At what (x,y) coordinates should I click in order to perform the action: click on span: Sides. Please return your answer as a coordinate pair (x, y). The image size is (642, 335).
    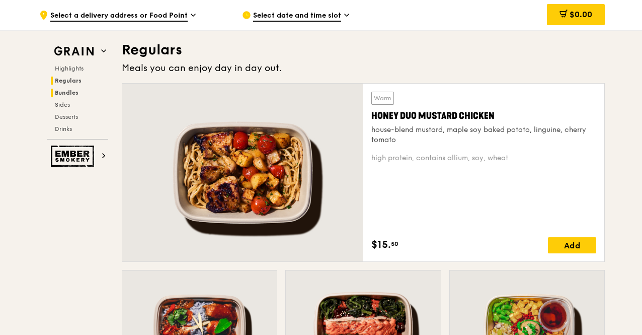
    Looking at the image, I should click on (62, 105).